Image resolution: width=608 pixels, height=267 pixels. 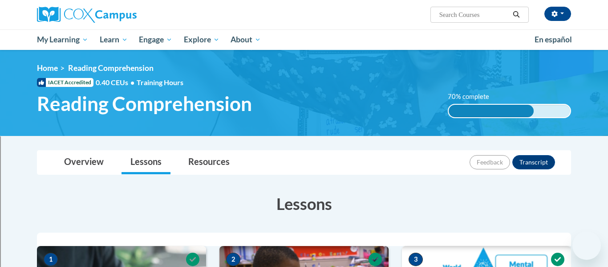 What do you see at coordinates (202, 40) in the screenshot?
I see `a: Explore` at bounding box center [202, 40].